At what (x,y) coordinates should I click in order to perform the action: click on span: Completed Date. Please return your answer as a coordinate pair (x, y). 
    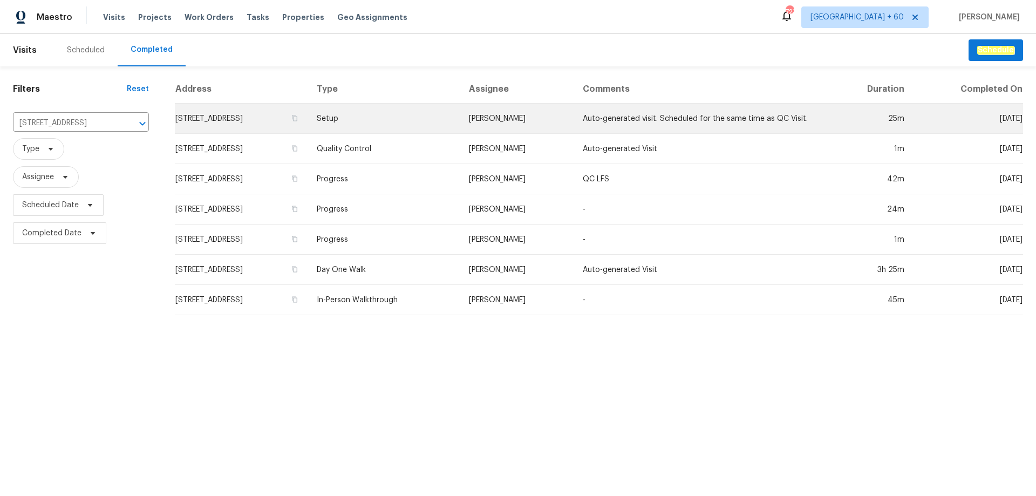
    Looking at the image, I should click on (52, 233).